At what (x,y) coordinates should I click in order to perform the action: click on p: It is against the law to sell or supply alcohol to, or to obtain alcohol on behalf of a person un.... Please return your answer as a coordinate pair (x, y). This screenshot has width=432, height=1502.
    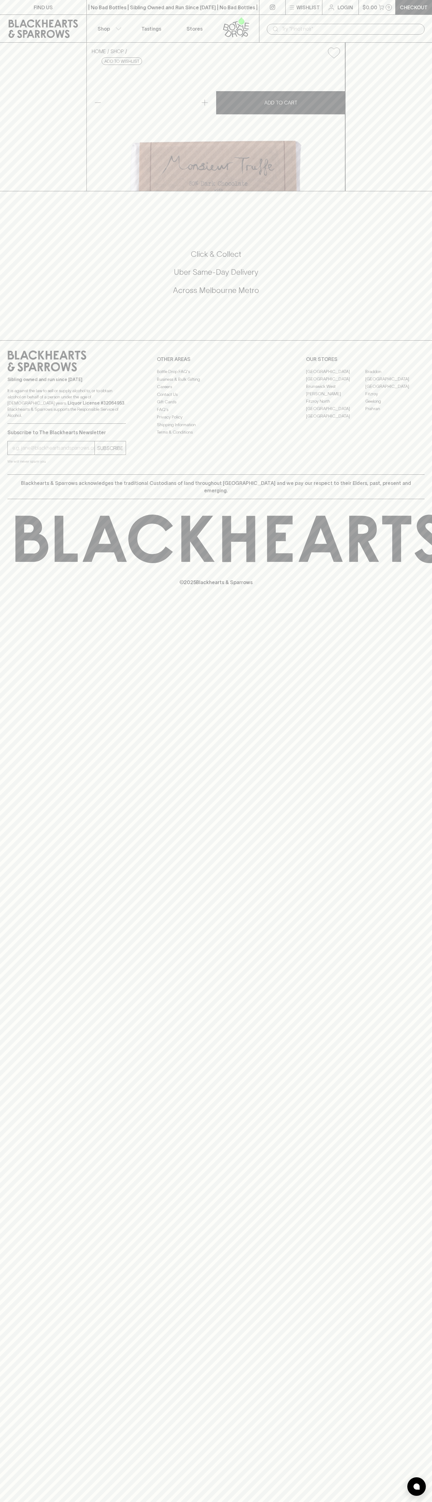
    Looking at the image, I should click on (67, 403).